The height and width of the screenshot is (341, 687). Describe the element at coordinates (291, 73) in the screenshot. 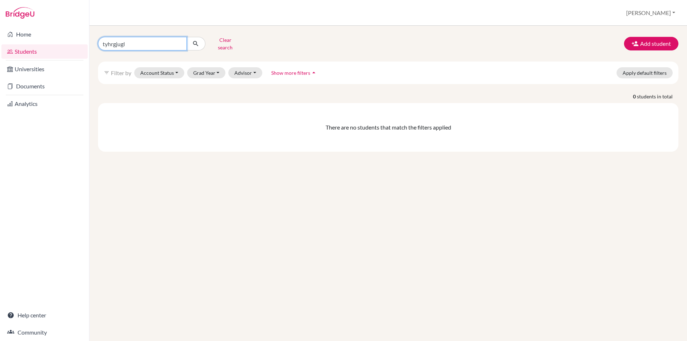

I see `span: Show more filters` at that location.